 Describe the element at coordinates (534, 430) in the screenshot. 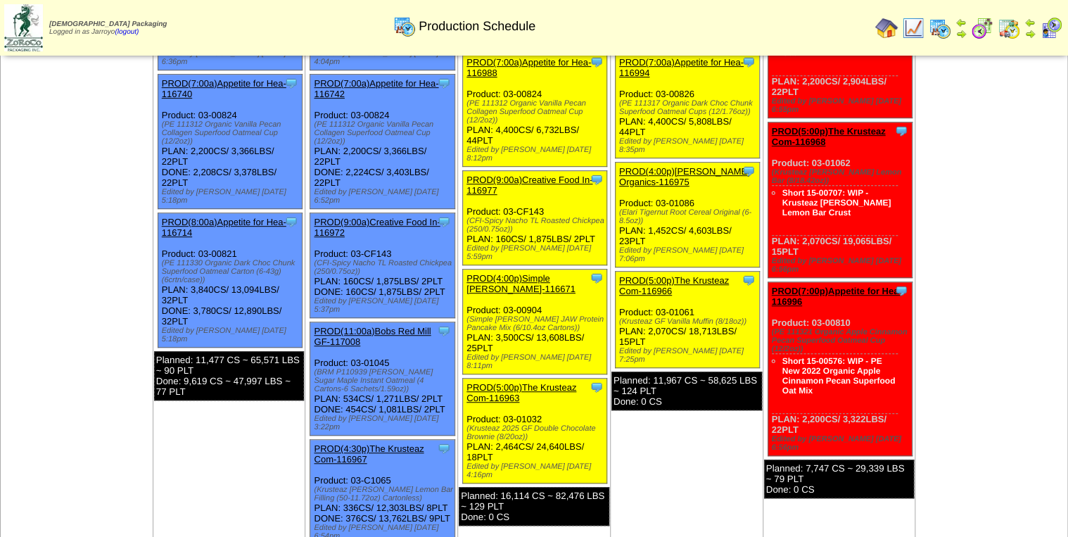

I see `div: Product: 03-01032 PLAN: 2,464CS / 24,640LBS / 18PLT` at that location.